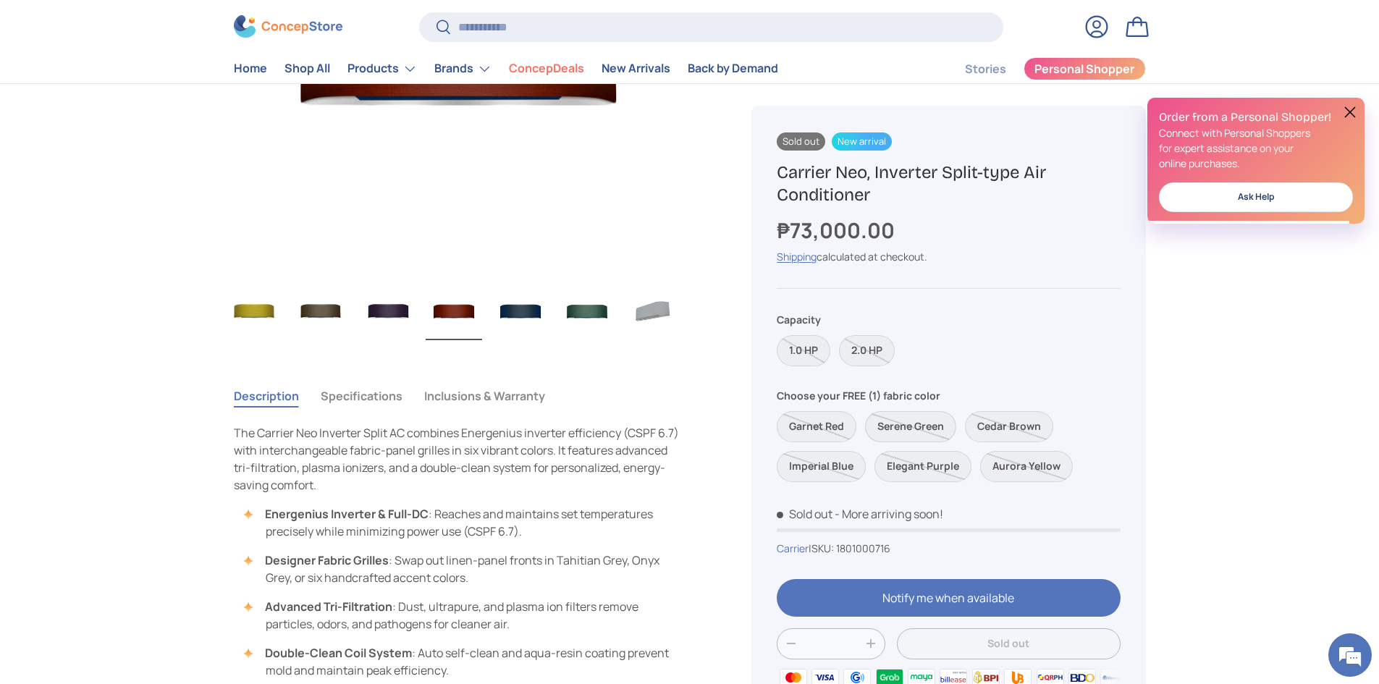 The width and height of the screenshot is (1379, 684). Describe the element at coordinates (456, 459) in the screenshot. I see `span: The Carrier Neo Inverter Split AC combines Energenius inverter efficiency (CSPF 6.7) with interch...` at that location.